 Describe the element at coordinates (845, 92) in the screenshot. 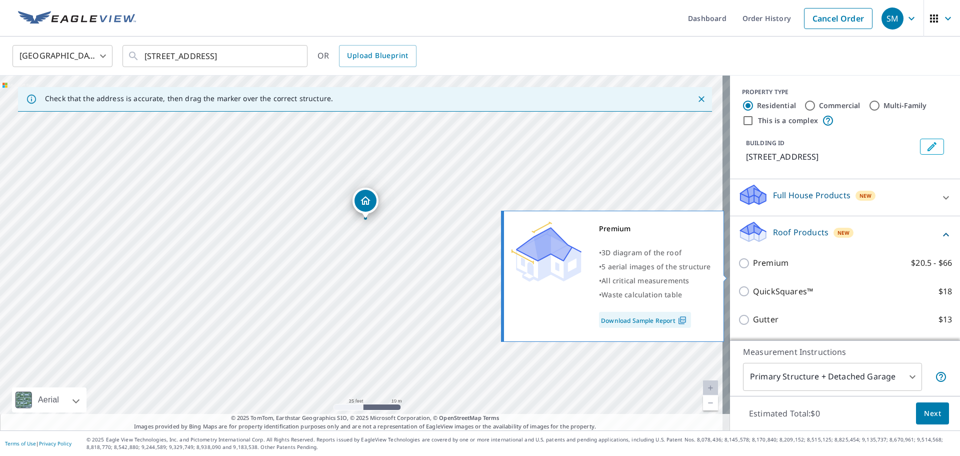

I see `div: PROPERTY TYPE` at that location.